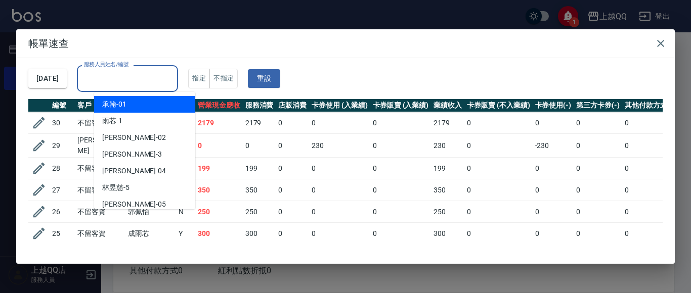 This screenshot has width=691, height=293. I want to click on span: 林昱慈 -5, so click(116, 188).